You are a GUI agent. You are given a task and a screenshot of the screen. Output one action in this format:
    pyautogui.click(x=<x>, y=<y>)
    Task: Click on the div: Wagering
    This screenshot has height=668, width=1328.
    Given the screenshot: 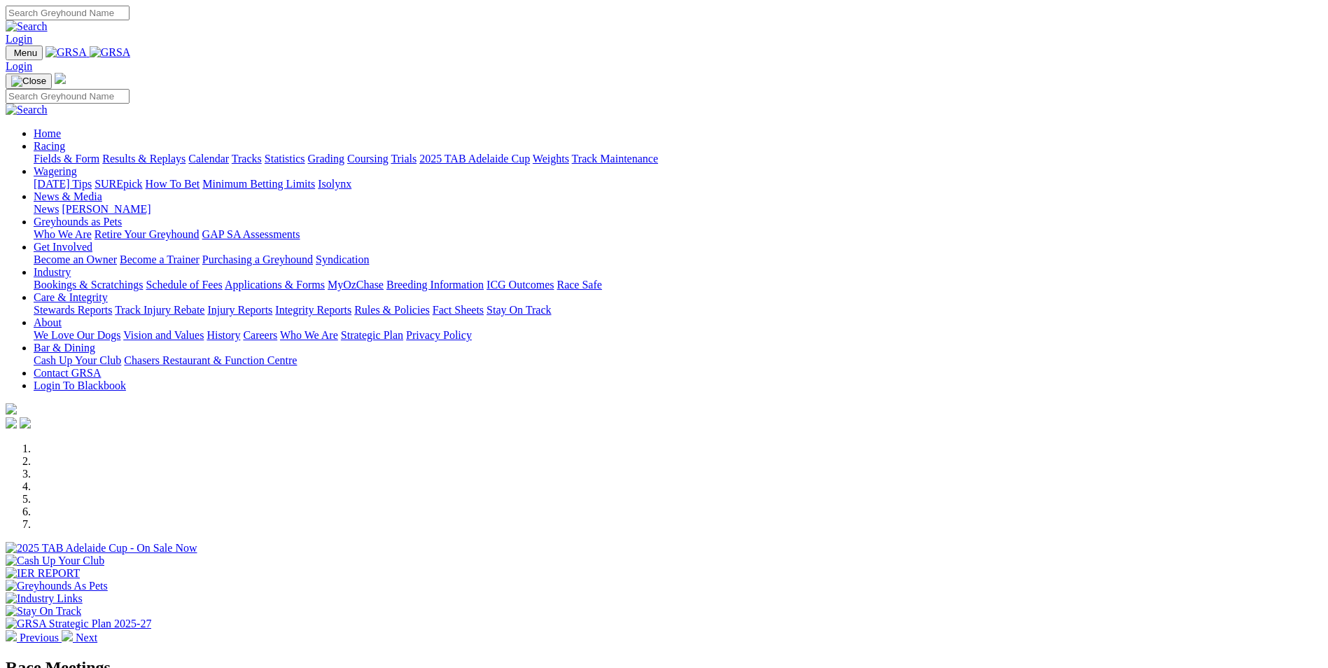 What is the action you would take?
    pyautogui.click(x=678, y=184)
    